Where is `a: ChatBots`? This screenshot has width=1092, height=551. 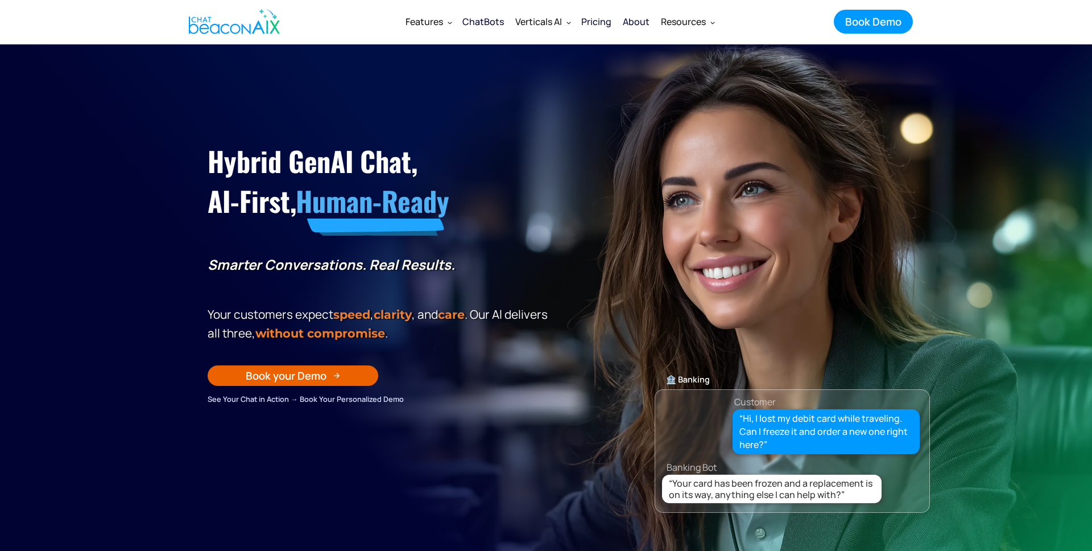
a: ChatBots is located at coordinates (483, 22).